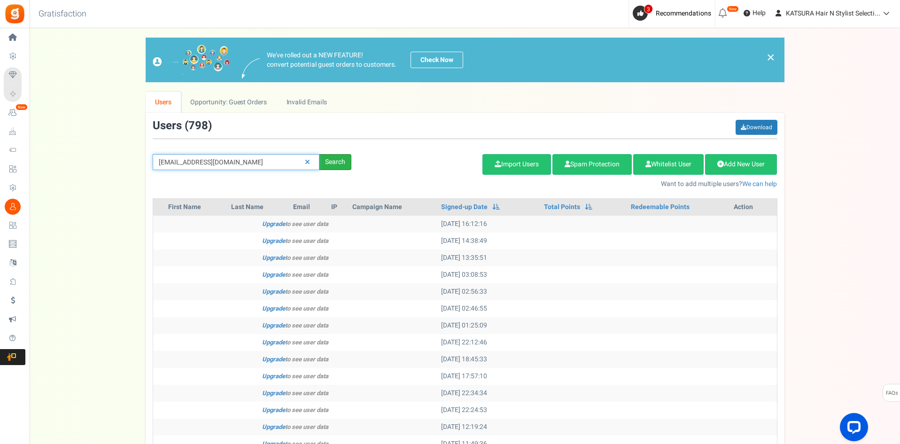 The image size is (900, 444). Describe the element at coordinates (307, 162) in the screenshot. I see `a: Reset` at that location.